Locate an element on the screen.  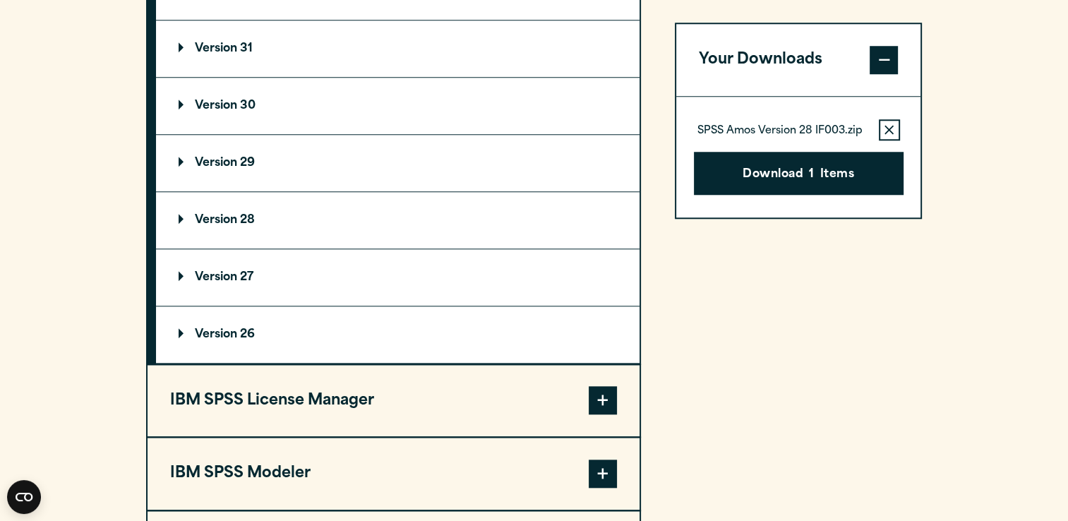
summary: Version 26 is located at coordinates (397, 334).